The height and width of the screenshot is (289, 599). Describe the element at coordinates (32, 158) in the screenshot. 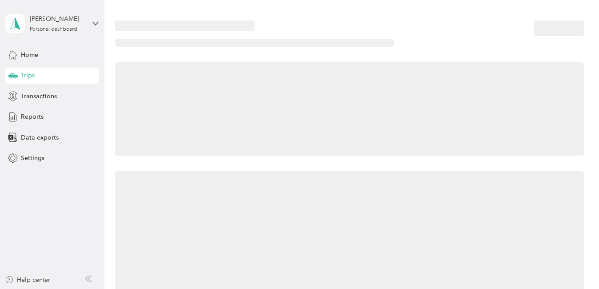

I see `span: Settings` at that location.